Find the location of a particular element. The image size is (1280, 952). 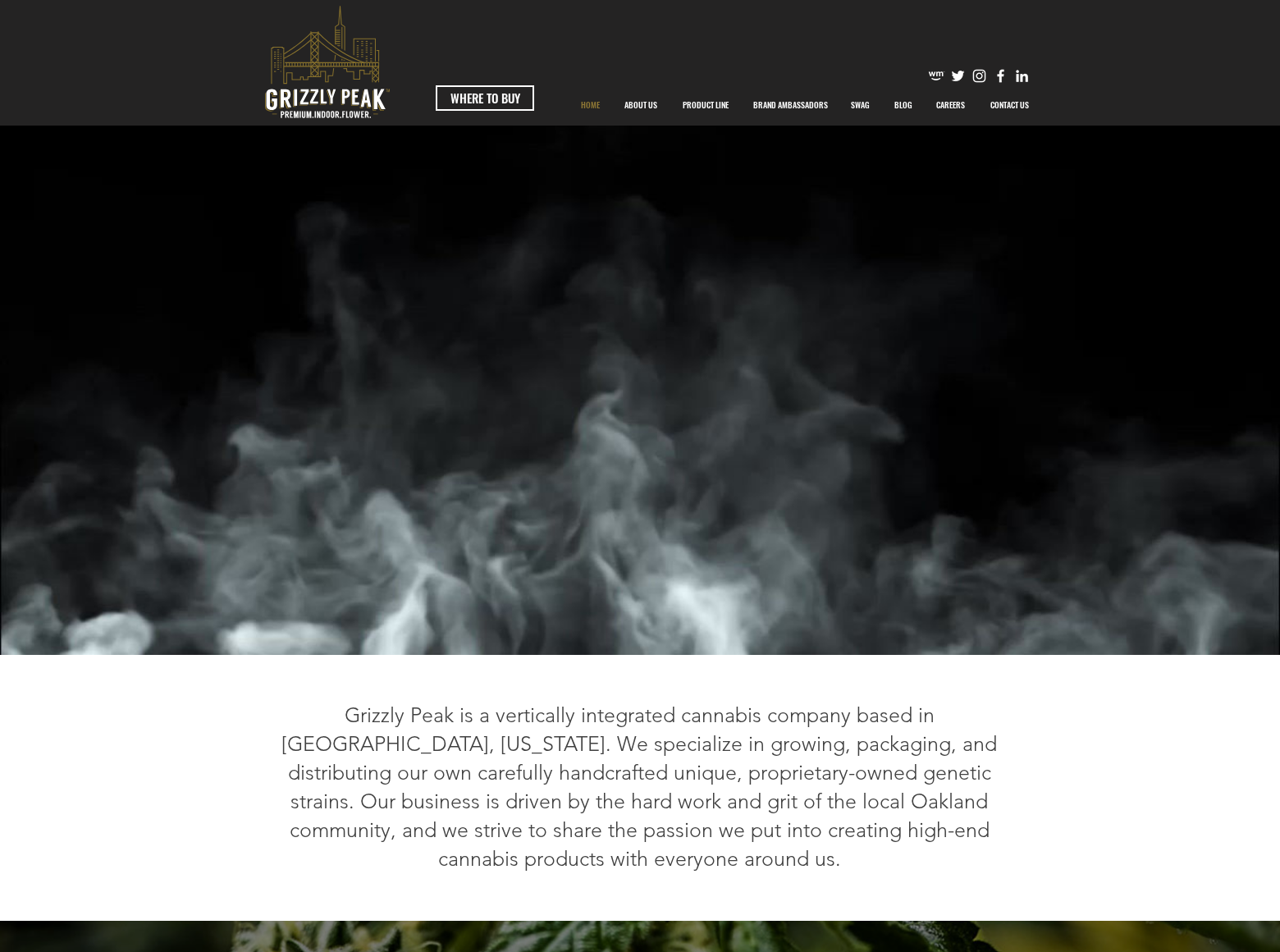

a: HOME is located at coordinates (590, 105).